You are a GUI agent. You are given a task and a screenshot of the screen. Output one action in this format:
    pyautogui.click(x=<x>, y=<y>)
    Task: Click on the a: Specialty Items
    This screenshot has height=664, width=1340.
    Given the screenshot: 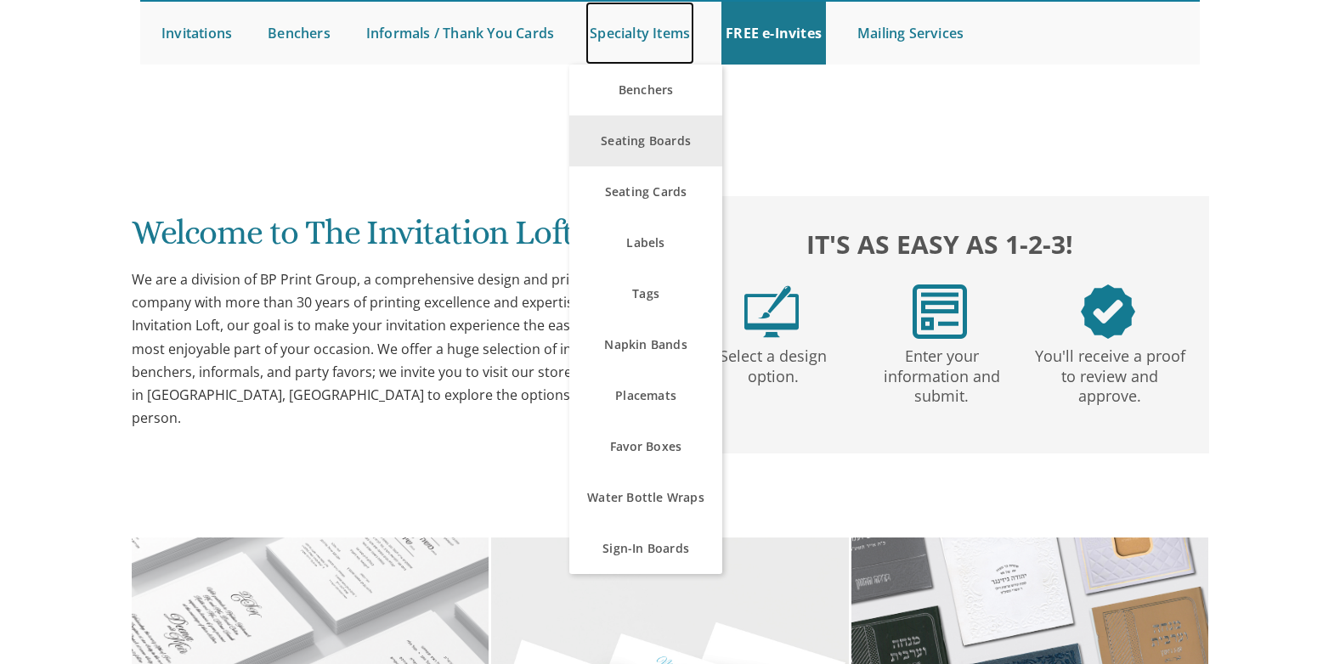 What is the action you would take?
    pyautogui.click(x=640, y=33)
    